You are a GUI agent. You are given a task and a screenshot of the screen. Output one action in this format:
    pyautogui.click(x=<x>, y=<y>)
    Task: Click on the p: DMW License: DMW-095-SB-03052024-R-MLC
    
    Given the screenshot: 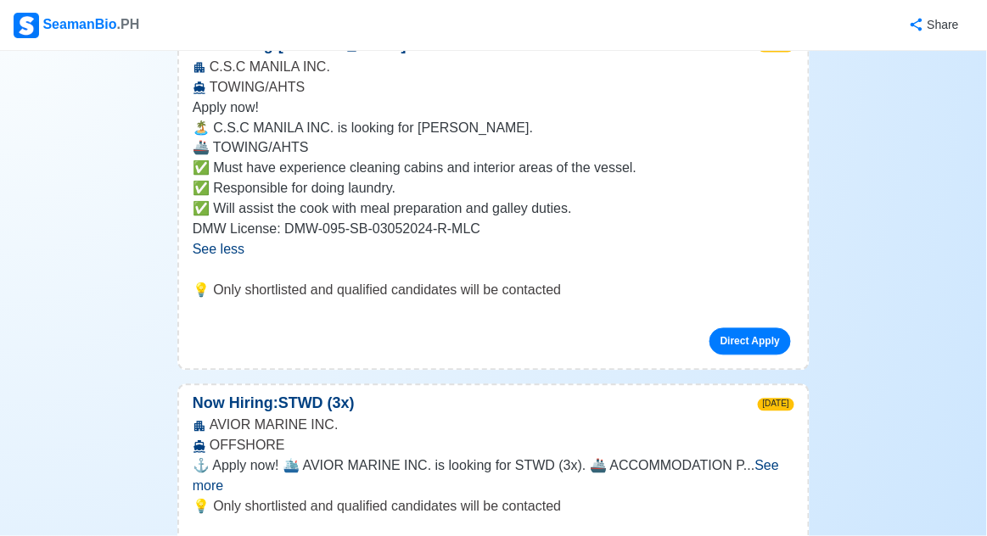 What is the action you would take?
    pyautogui.click(x=493, y=230)
    